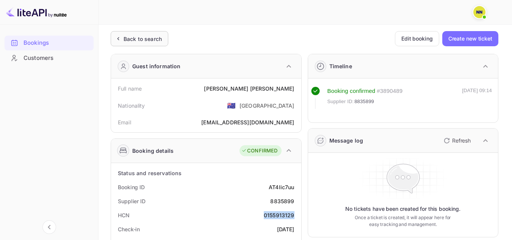  Describe the element at coordinates (352, 91) in the screenshot. I see `div: Booking confirmed` at that location.